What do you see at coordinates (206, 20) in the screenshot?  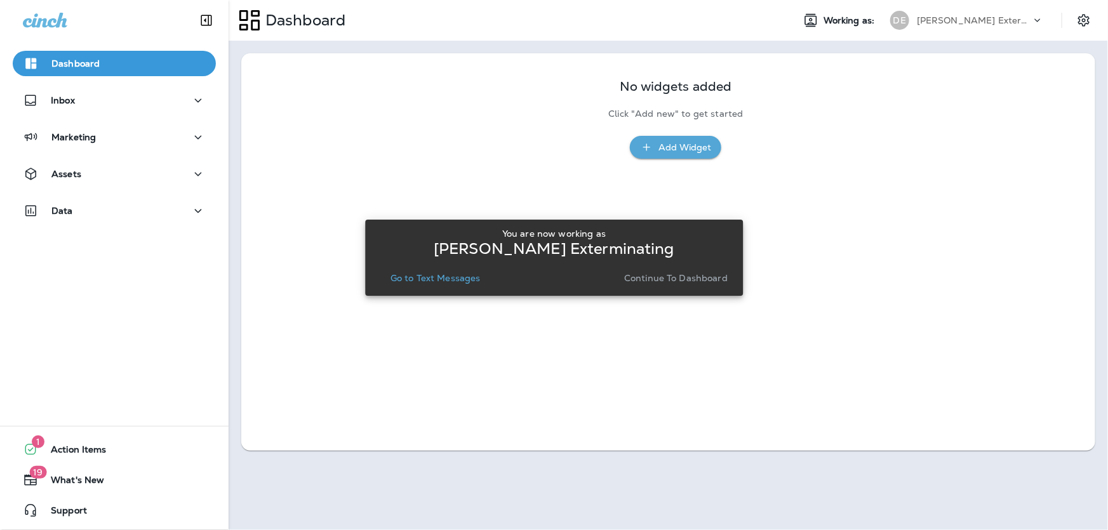 I see `button: Collapse Sidebar` at bounding box center [206, 20].